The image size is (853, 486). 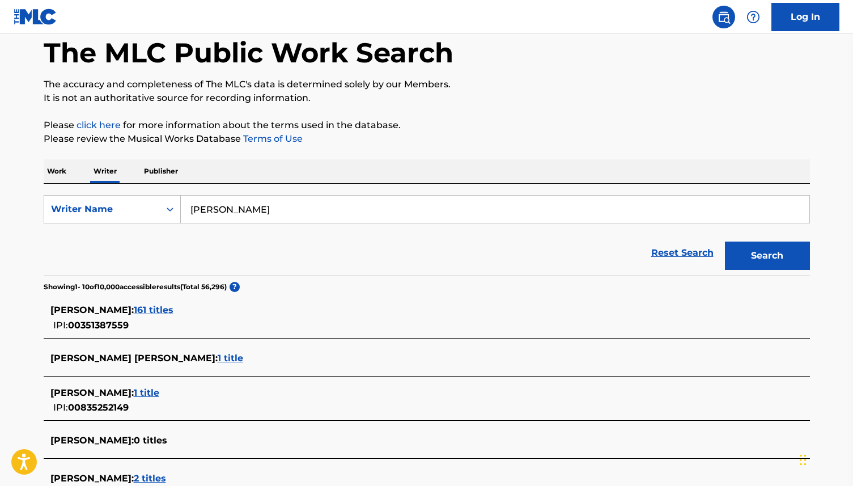 I want to click on a: Public Search, so click(x=724, y=17).